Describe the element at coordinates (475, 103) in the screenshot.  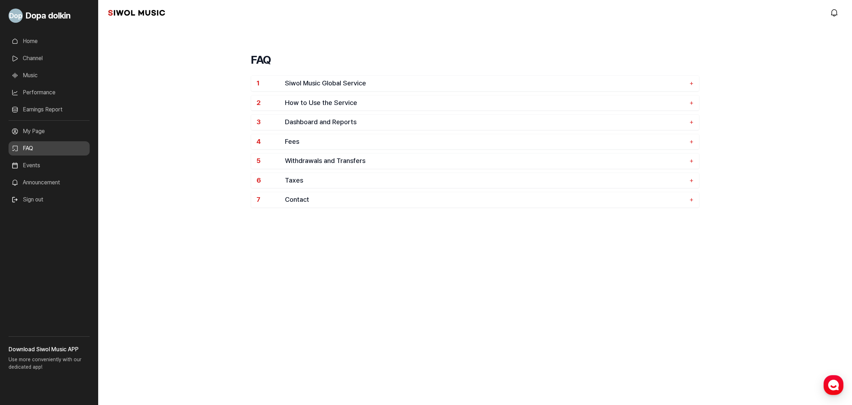
I see `button: 2 How to Use the Service` at that location.